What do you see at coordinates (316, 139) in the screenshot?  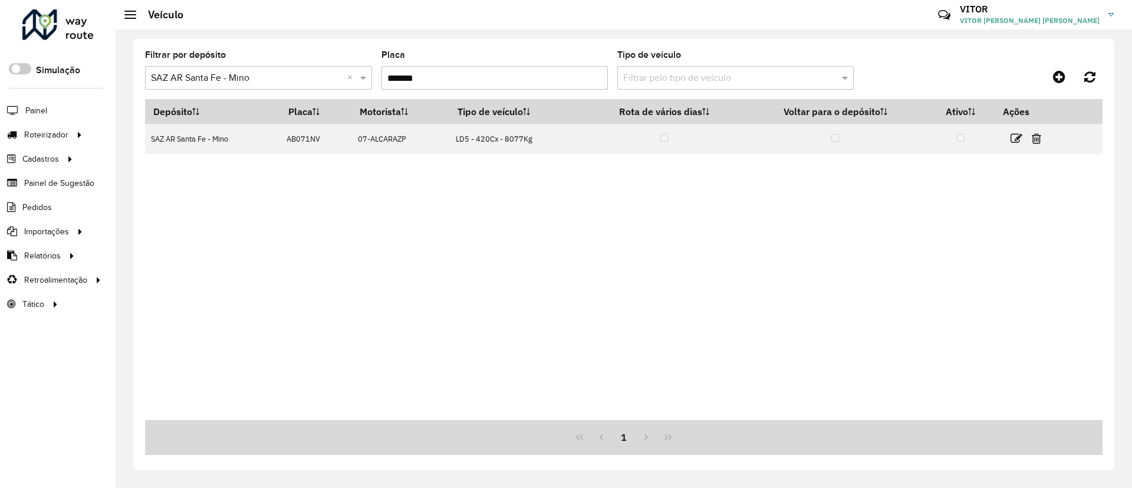 I see `td: AB071NV` at bounding box center [316, 139].